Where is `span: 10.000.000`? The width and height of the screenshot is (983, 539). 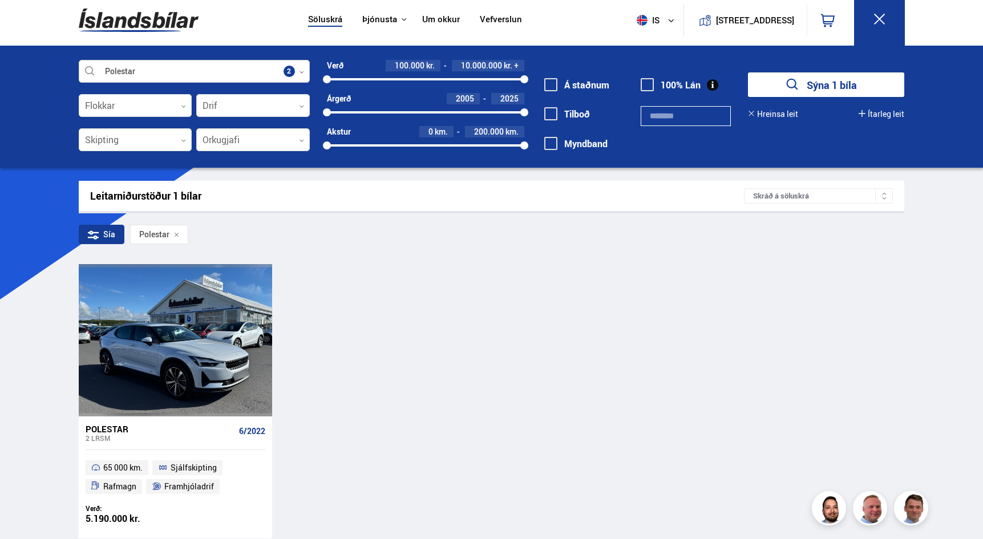
span: 10.000.000 is located at coordinates (481, 65).